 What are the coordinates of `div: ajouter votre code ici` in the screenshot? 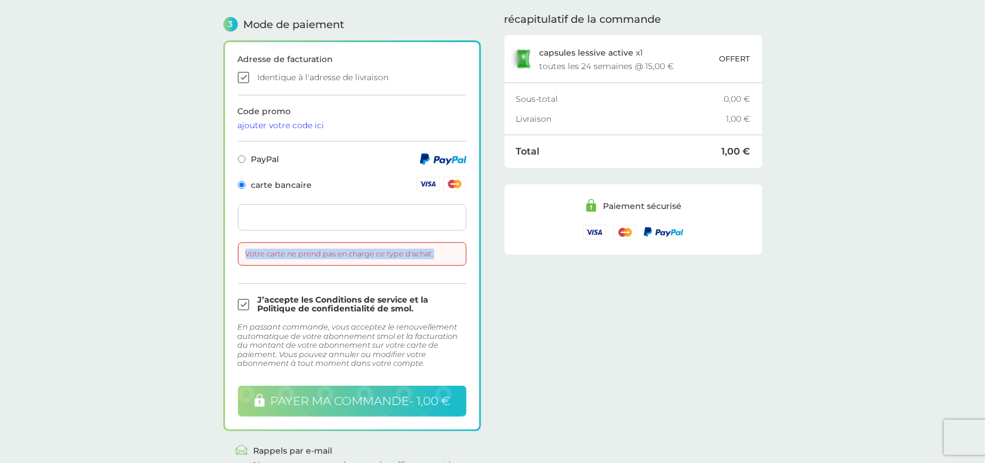 It's located at (352, 125).